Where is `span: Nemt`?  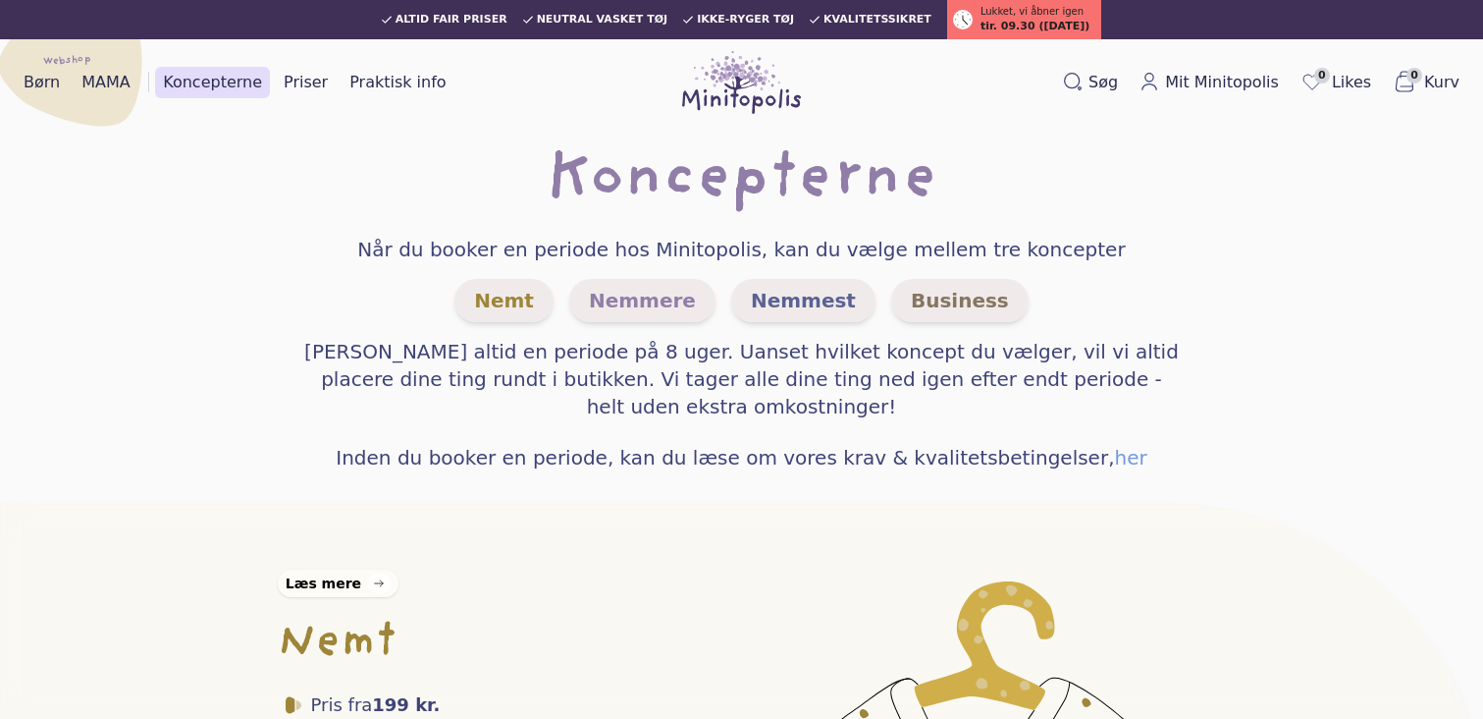 span: Nemt is located at coordinates (504, 300).